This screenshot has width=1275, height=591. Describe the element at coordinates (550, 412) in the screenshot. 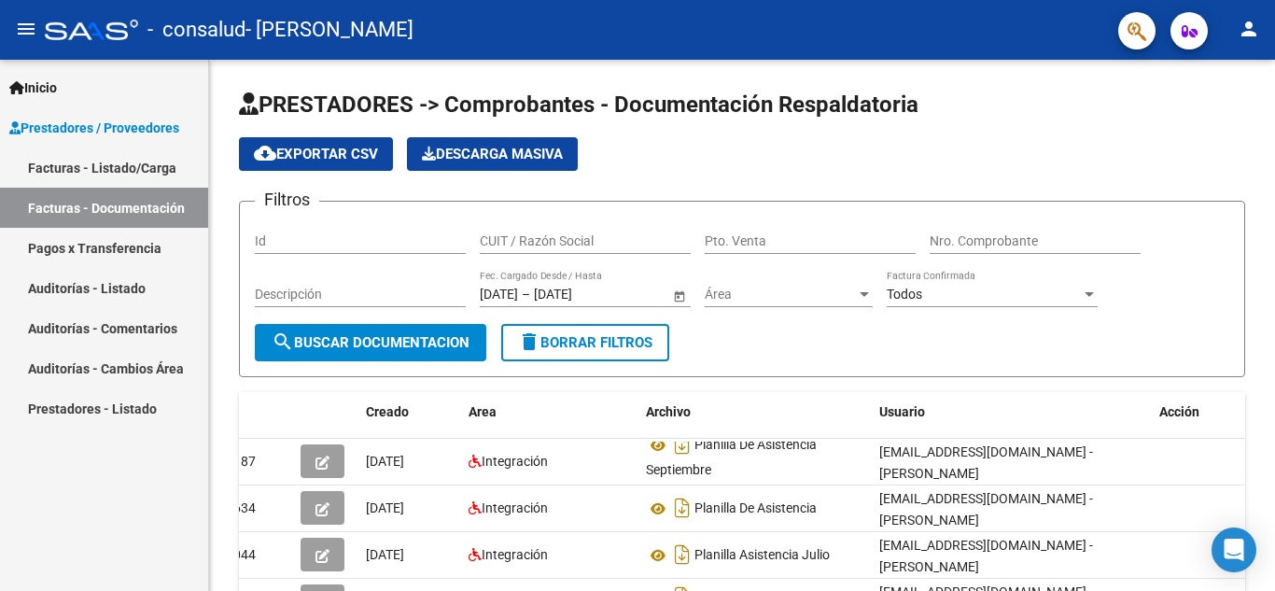

I see `datatable-header-cell: Area` at that location.